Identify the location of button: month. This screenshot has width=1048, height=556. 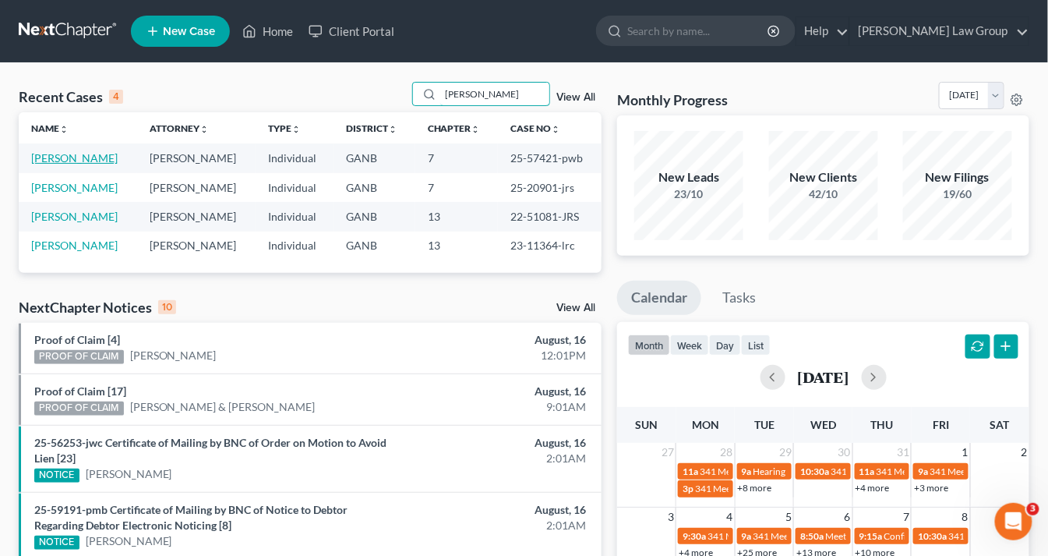
(649, 344).